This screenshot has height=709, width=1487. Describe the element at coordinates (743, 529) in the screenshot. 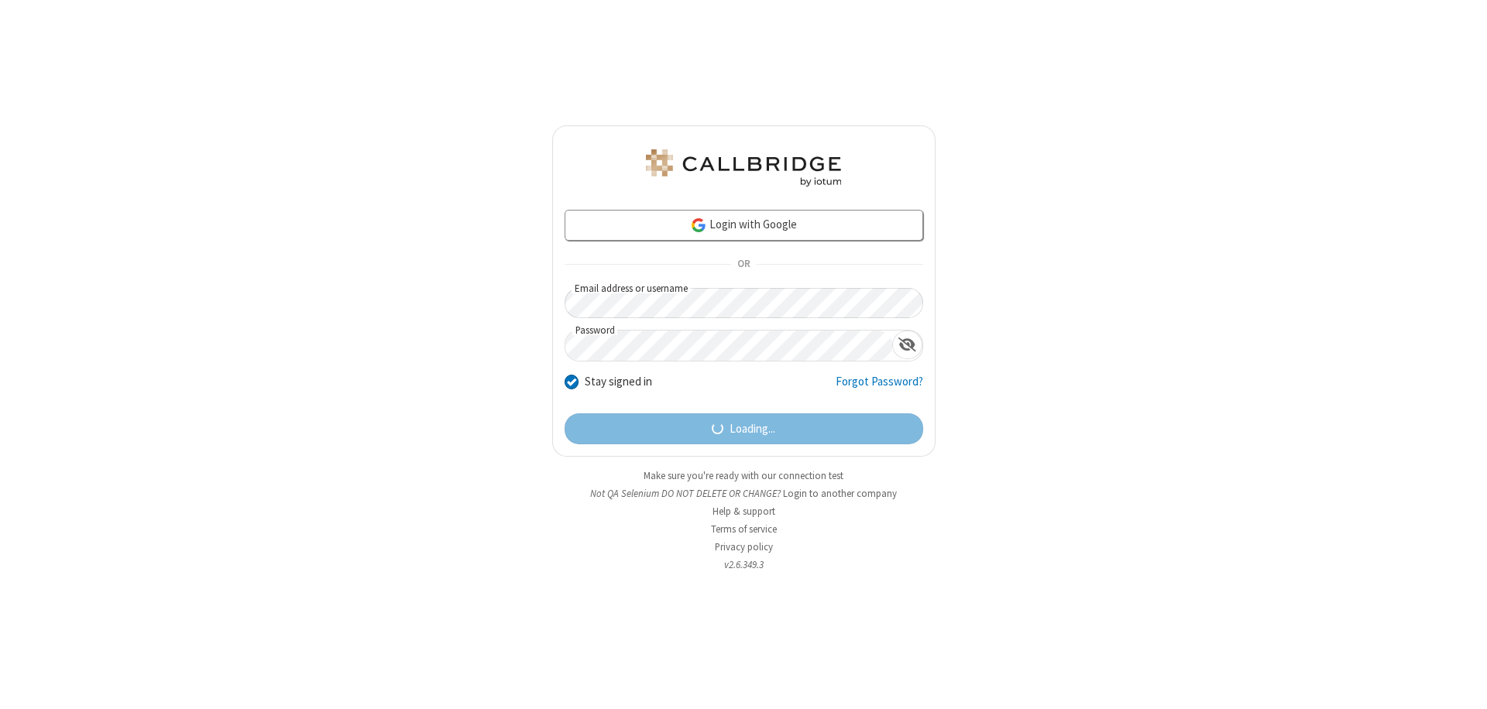

I see `a: Terms of service` at that location.